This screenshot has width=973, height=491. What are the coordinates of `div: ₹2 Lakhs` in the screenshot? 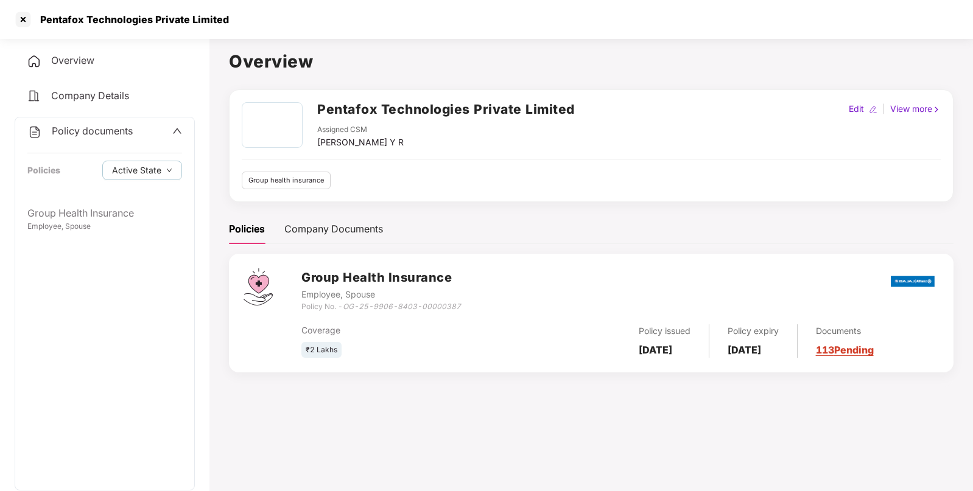 It's located at (321, 350).